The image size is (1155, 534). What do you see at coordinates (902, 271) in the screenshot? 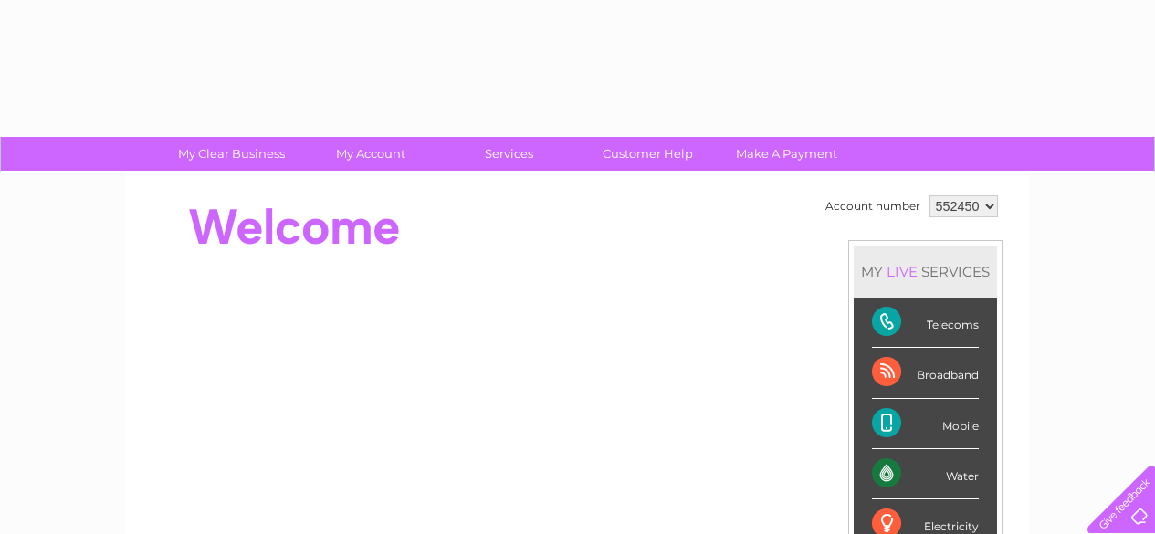
I see `div: LIVE` at bounding box center [902, 271].